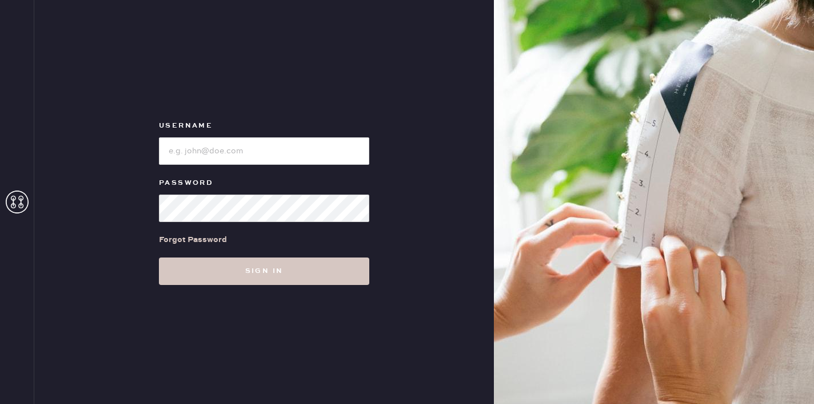 The width and height of the screenshot is (814, 404). I want to click on div: Forgot Password, so click(193, 240).